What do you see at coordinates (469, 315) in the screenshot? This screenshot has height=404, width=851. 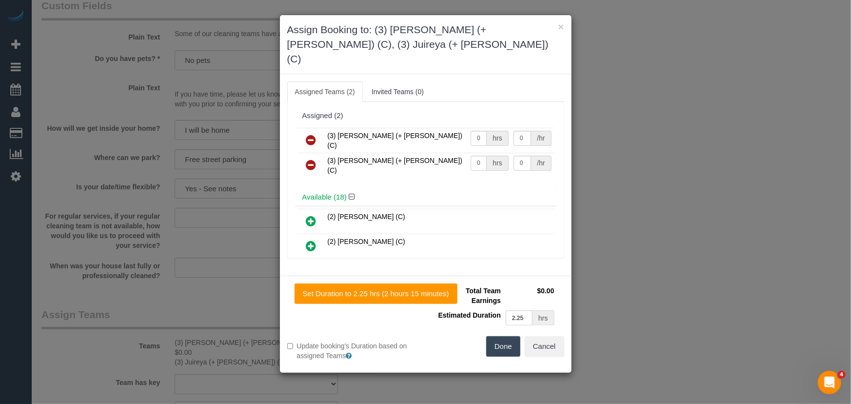 I see `span: Estimated Duration` at bounding box center [469, 315].